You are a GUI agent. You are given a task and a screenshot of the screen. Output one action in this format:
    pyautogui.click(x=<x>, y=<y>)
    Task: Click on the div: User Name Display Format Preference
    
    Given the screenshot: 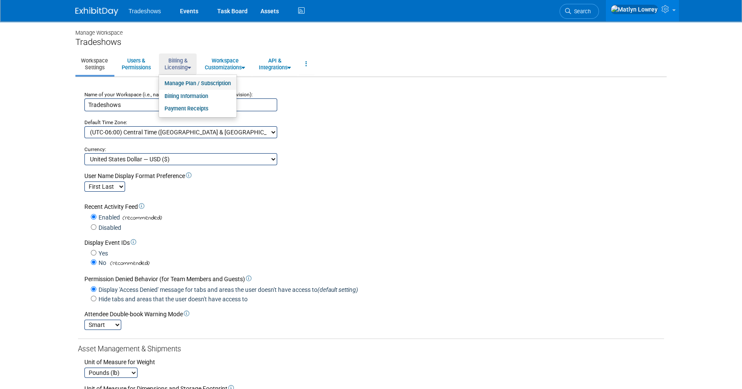 What is the action you would take?
    pyautogui.click(x=374, y=176)
    